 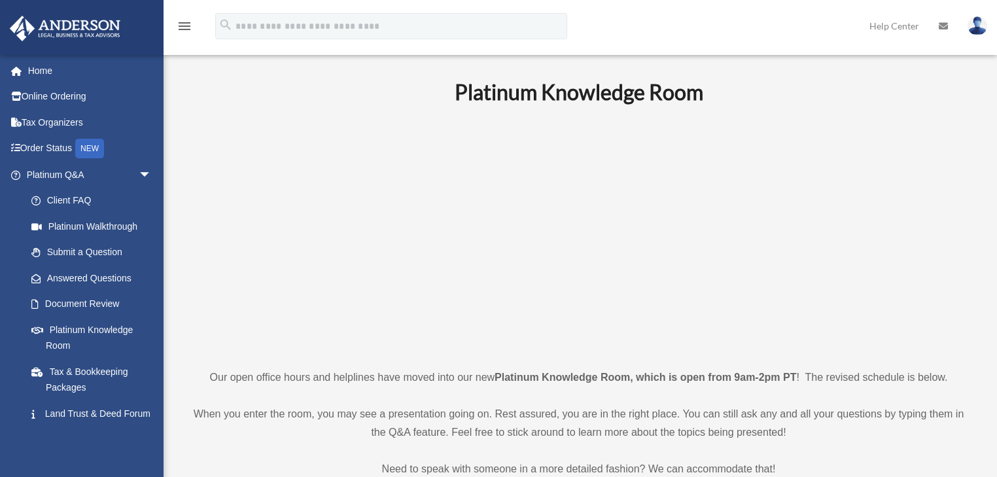 I want to click on p: Our open office hours and helplines have moved into our new ! The revised schedule is below., so click(x=578, y=377).